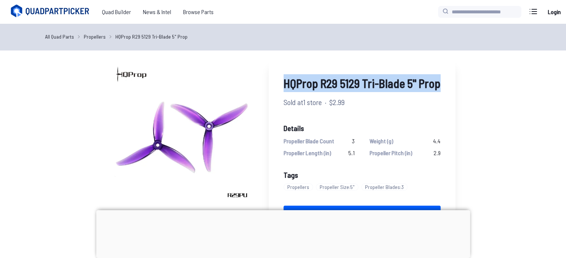  Describe the element at coordinates (381, 141) in the screenshot. I see `span: Weight (g)` at that location.